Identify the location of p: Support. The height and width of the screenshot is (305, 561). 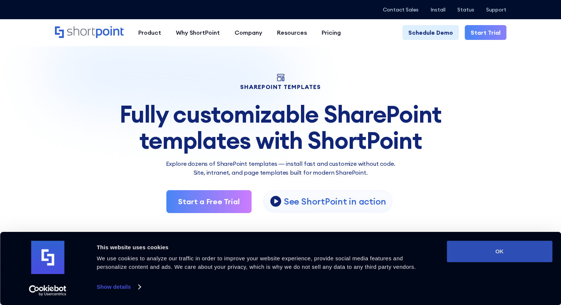
(496, 10).